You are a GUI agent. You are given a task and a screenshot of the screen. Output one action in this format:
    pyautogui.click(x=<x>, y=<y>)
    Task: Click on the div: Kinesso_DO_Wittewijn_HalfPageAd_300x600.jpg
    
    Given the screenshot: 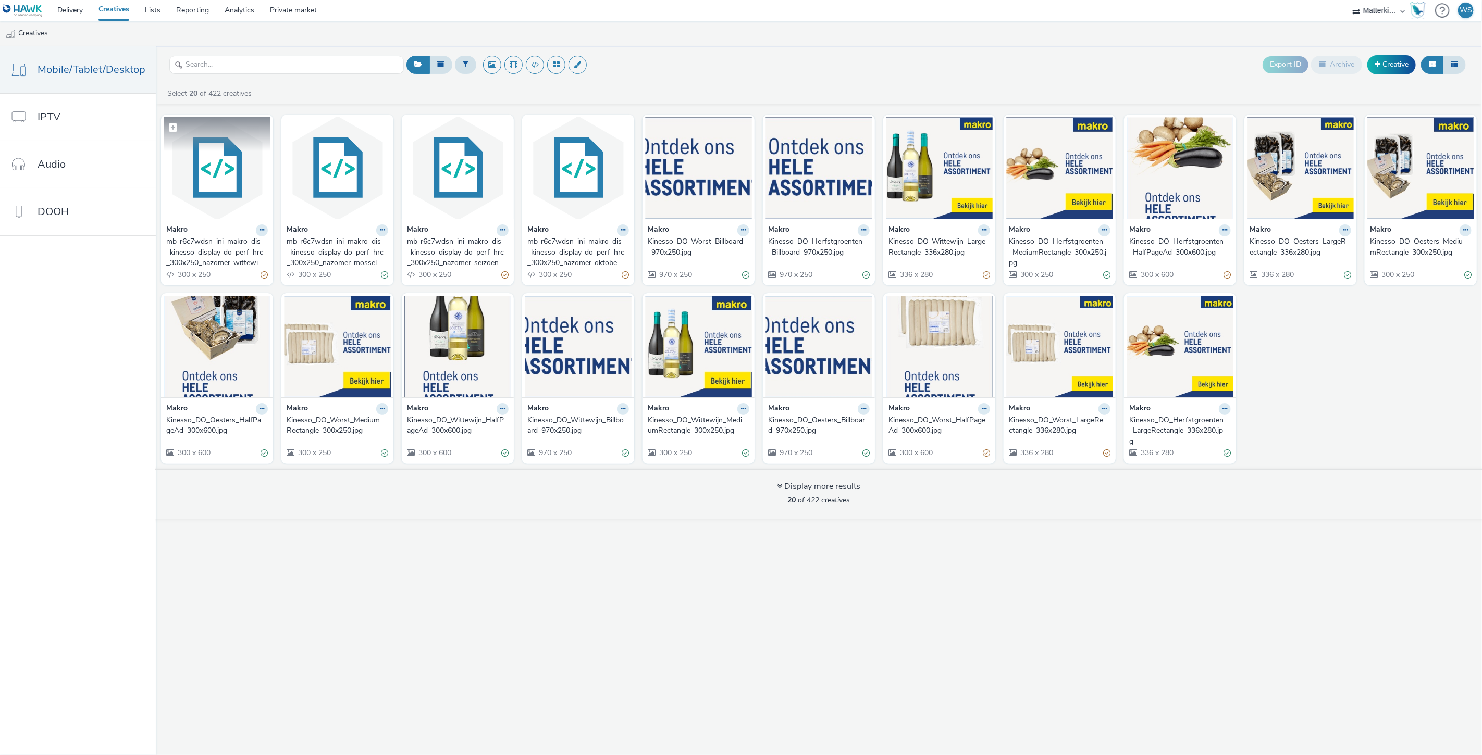 What is the action you would take?
    pyautogui.click(x=455, y=426)
    